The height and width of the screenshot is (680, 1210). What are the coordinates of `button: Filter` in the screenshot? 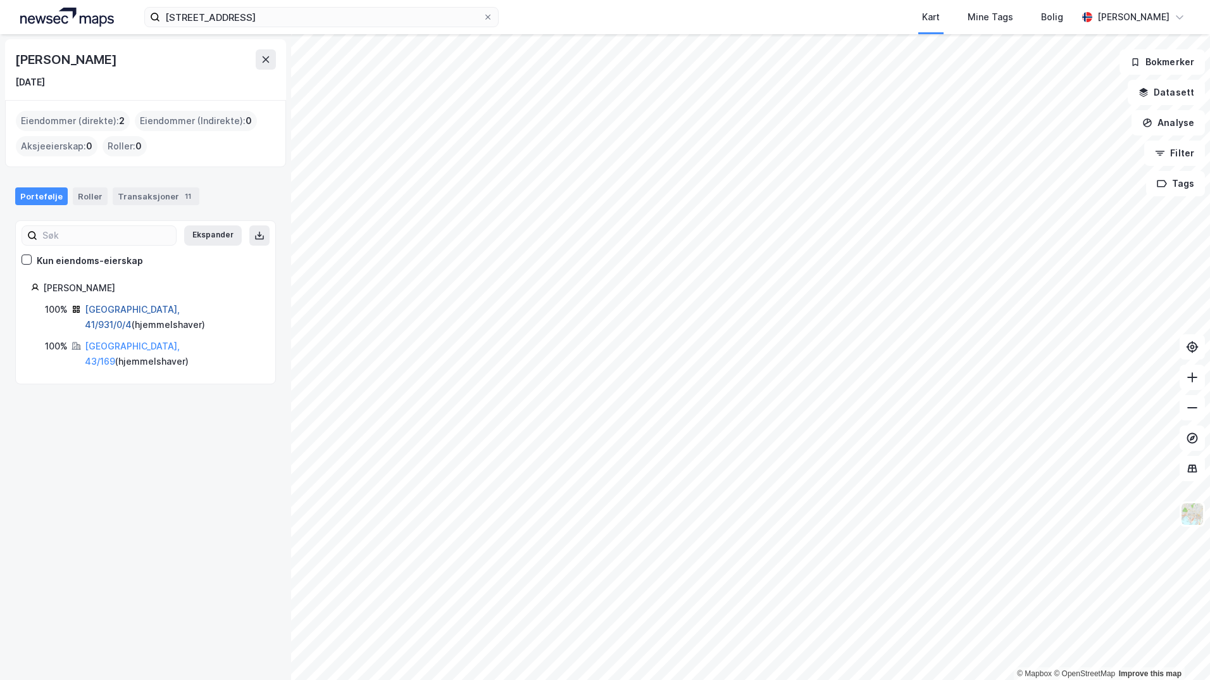 It's located at (1175, 153).